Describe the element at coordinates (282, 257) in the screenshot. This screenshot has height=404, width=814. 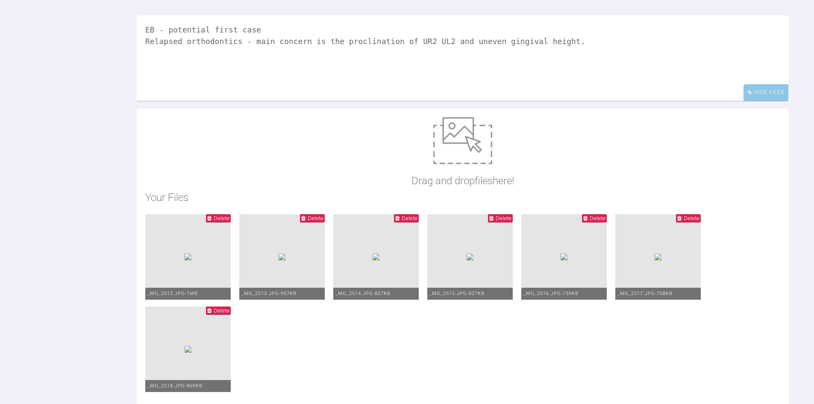
I see `img: 76bce86f-05cc-48f9-9394-ea227e218003` at that location.